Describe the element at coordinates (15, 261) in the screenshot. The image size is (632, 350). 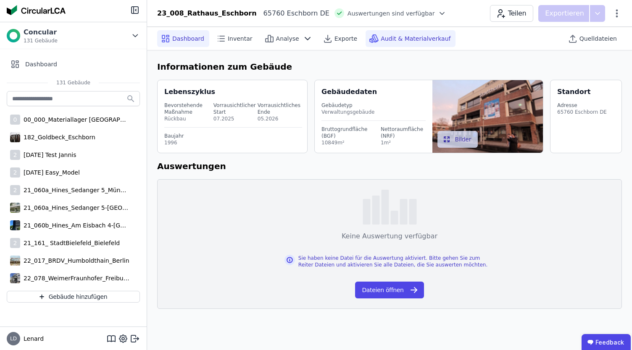
I see `img: 22_017_BRDV_Humboldthain_Berlin` at that location.